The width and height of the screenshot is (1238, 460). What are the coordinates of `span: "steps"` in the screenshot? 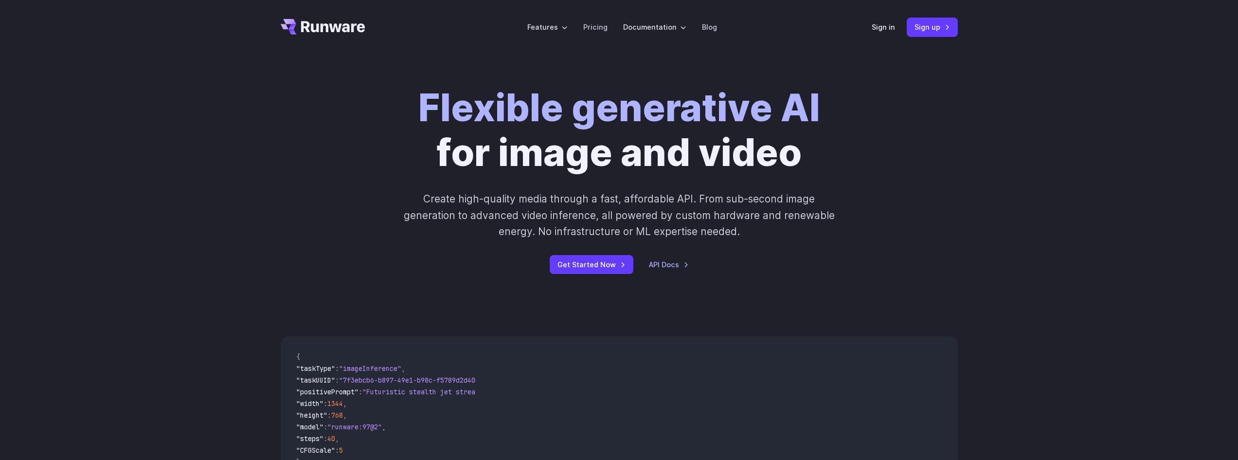 It's located at (310, 438).